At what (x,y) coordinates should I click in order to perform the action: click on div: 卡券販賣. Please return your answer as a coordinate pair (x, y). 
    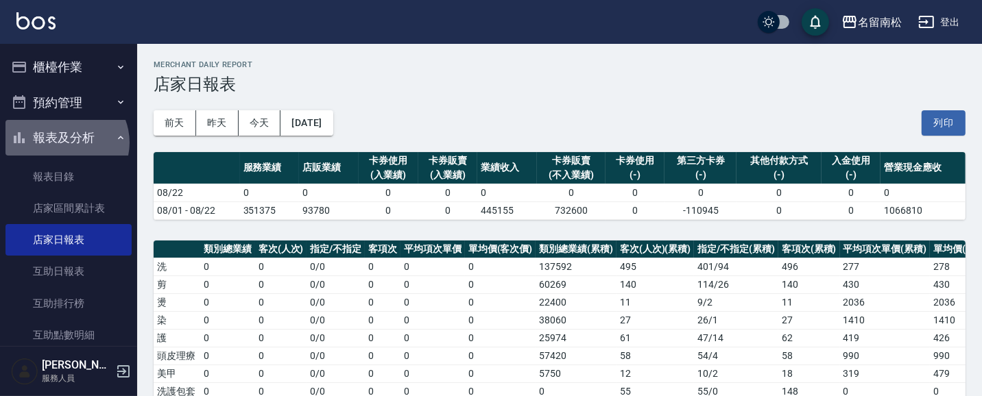
    Looking at the image, I should click on (571, 160).